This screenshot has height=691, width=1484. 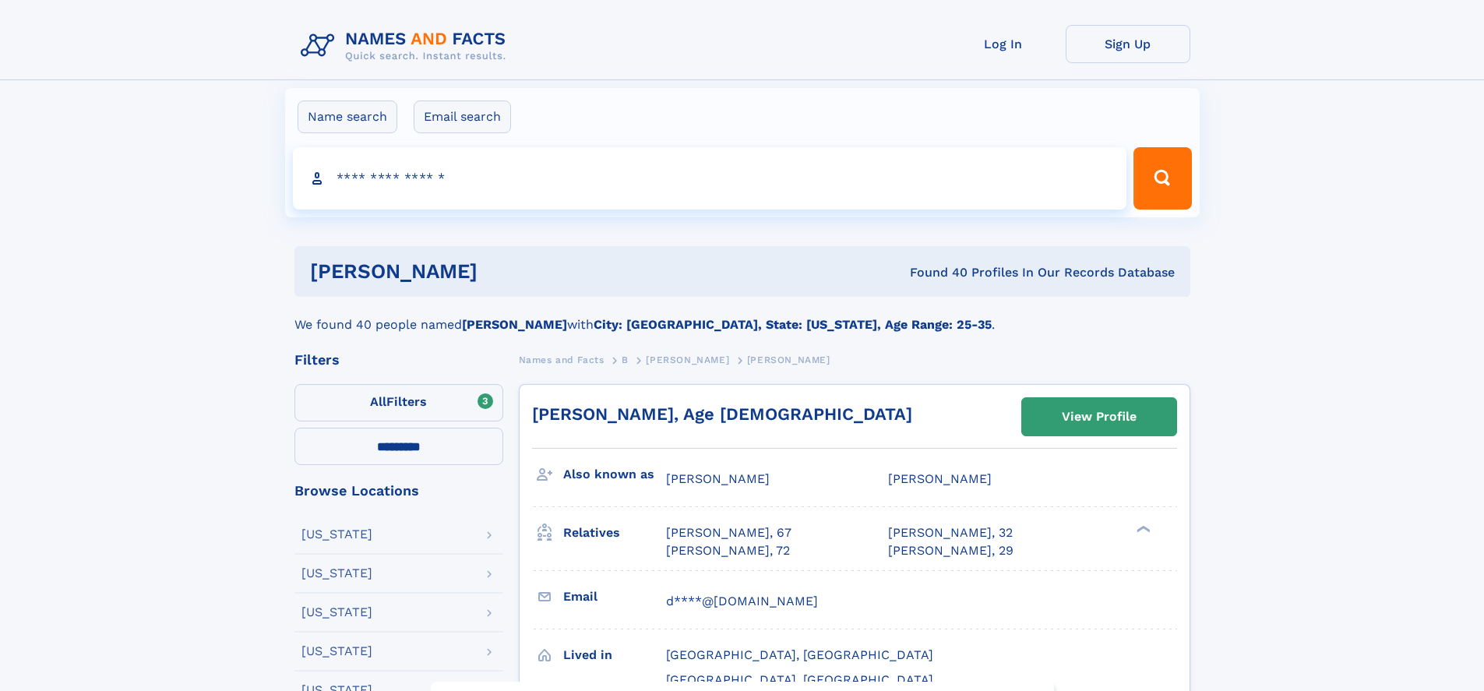 I want to click on h3: Email, so click(x=615, y=597).